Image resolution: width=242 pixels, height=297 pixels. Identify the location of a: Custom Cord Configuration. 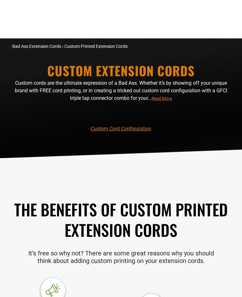
(121, 128).